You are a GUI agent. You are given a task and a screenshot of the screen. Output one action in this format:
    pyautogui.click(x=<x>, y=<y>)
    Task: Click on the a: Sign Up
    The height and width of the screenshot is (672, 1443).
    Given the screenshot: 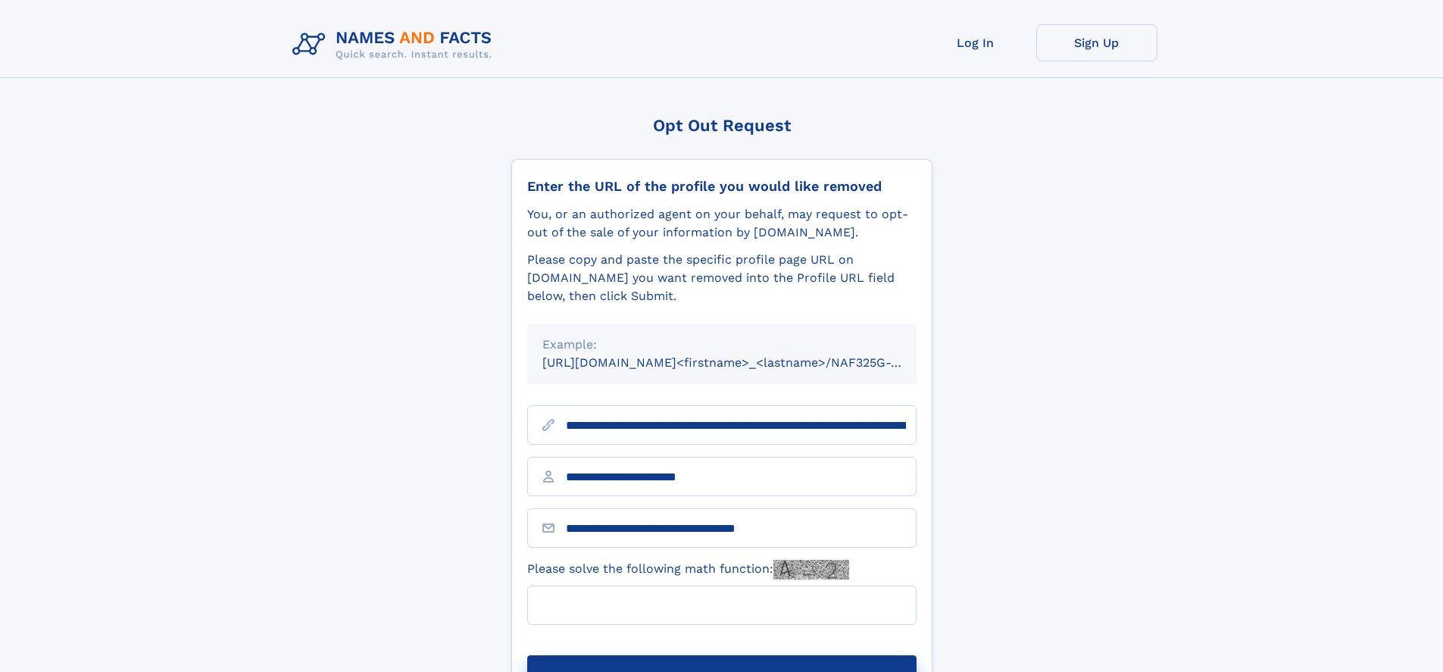 What is the action you would take?
    pyautogui.click(x=1097, y=42)
    